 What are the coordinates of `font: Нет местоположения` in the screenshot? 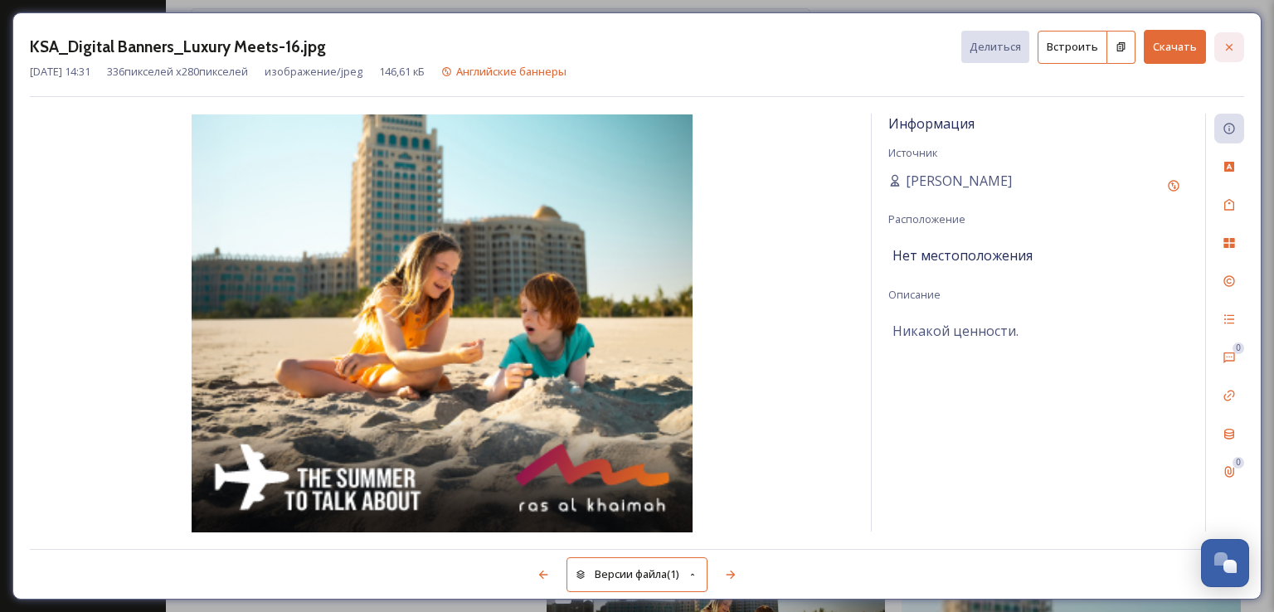 It's located at (962, 255).